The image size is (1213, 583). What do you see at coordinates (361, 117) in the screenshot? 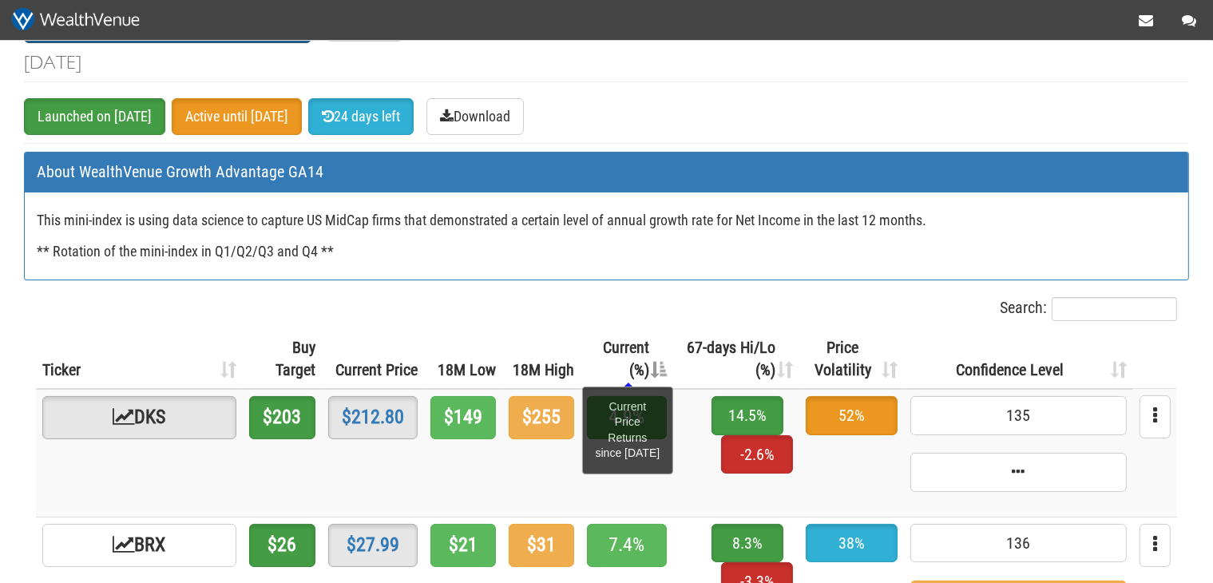
I see `a: 24 days left` at bounding box center [361, 117].